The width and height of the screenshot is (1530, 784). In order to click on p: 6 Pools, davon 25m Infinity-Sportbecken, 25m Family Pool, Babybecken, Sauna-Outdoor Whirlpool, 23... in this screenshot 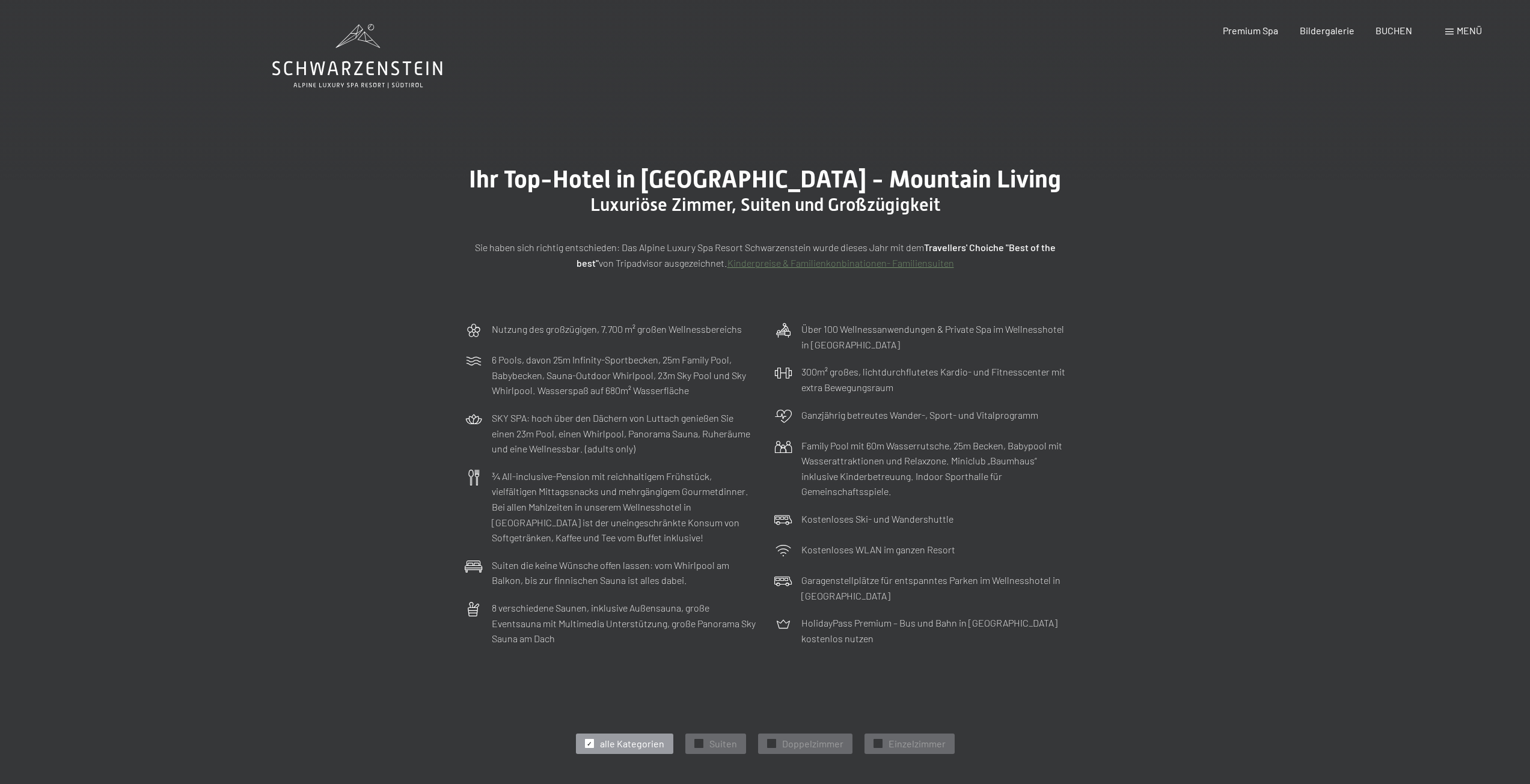, I will do `click(625, 375)`.